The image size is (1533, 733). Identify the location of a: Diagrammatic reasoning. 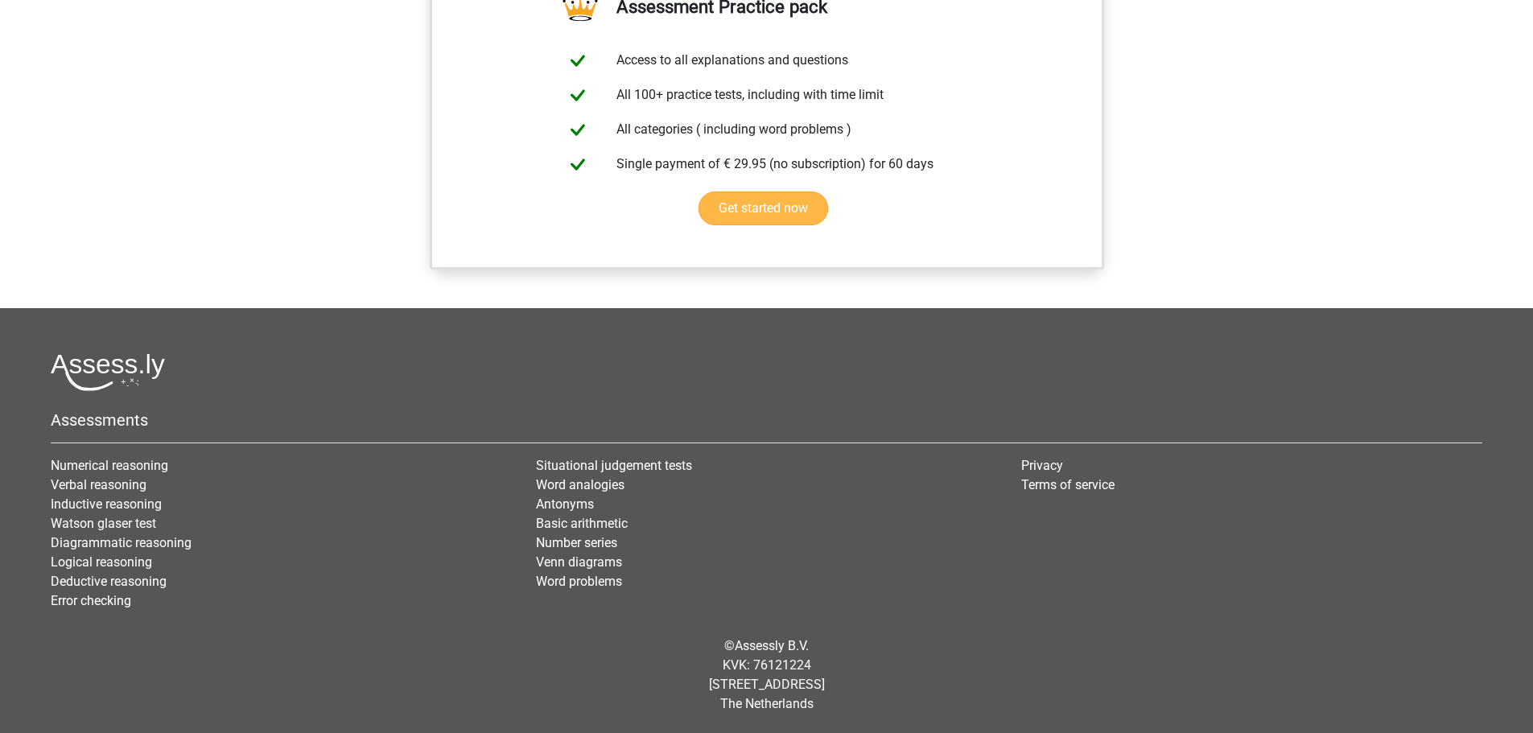
(121, 542).